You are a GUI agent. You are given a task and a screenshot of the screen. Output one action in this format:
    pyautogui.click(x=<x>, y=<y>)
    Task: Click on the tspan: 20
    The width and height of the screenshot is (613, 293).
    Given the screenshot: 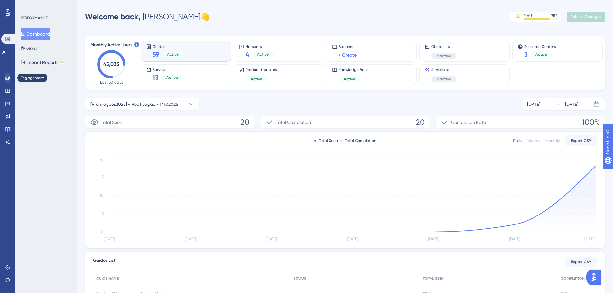 What is the action you would take?
    pyautogui.click(x=101, y=160)
    